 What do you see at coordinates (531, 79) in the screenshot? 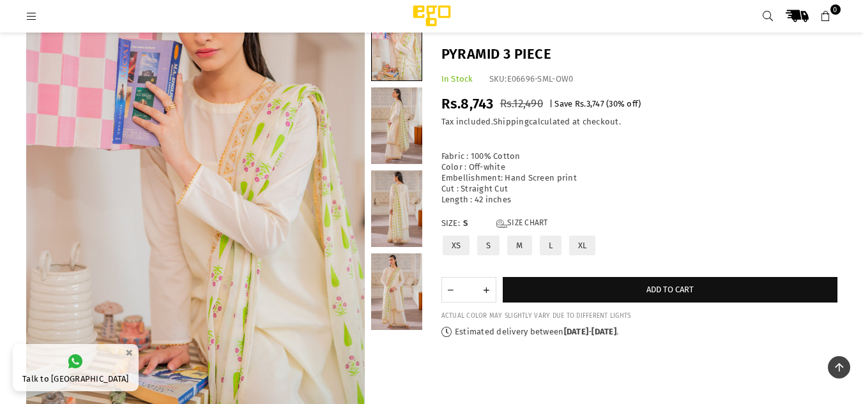
I see `div: SKU:` at bounding box center [531, 79].